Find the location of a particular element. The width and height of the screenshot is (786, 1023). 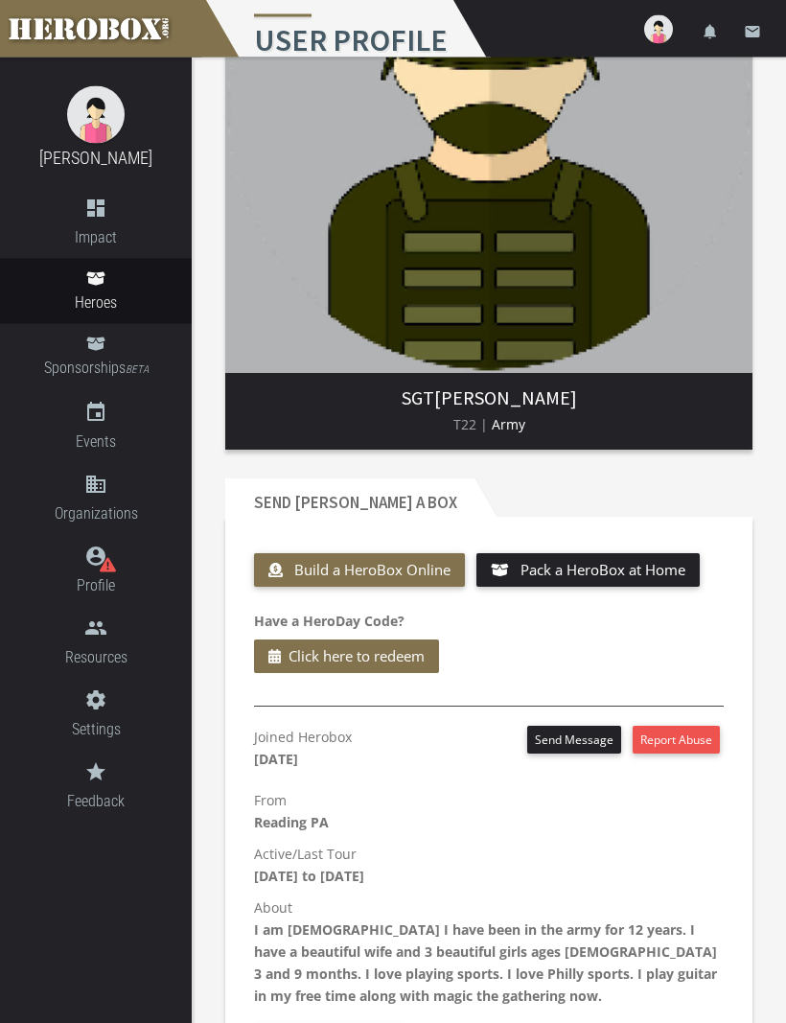

span: Click here to redeem is located at coordinates (357, 657).